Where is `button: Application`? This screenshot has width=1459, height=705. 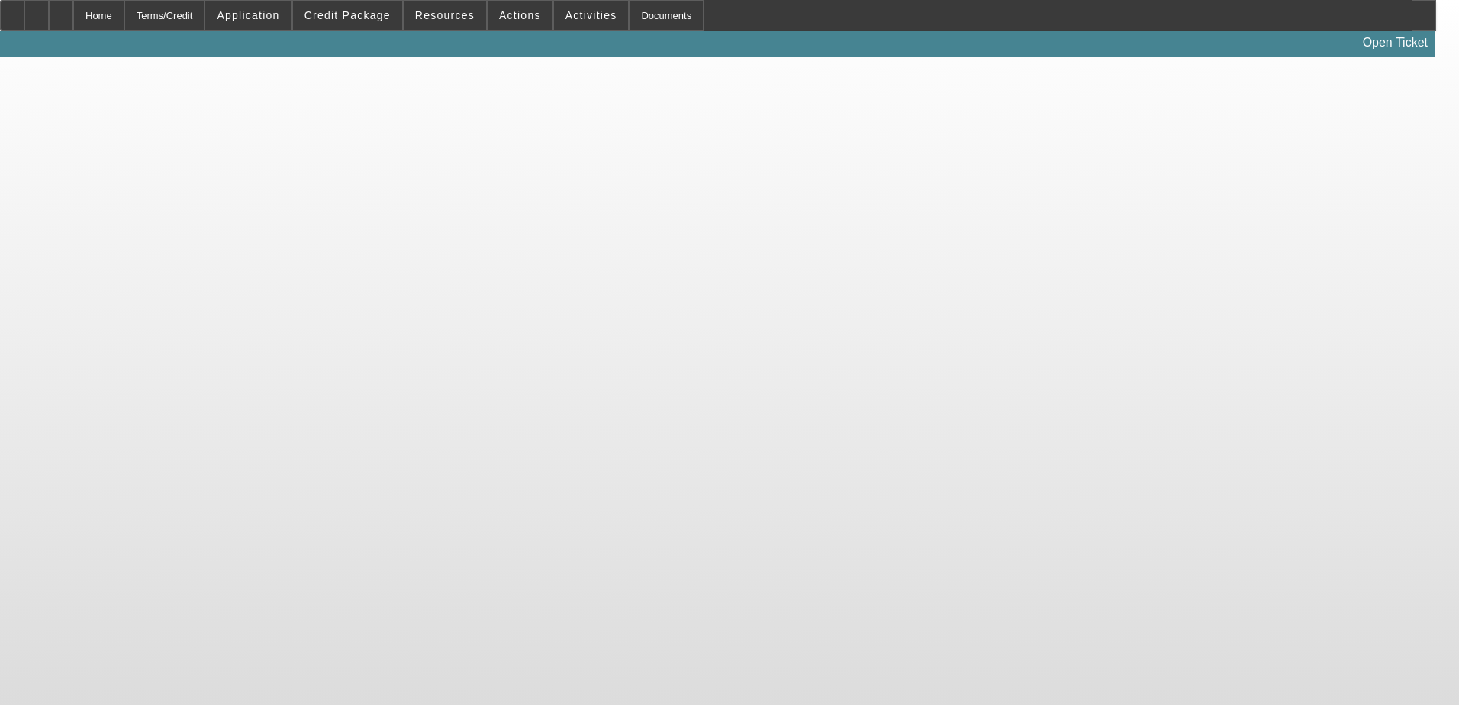 button: Application is located at coordinates (248, 15).